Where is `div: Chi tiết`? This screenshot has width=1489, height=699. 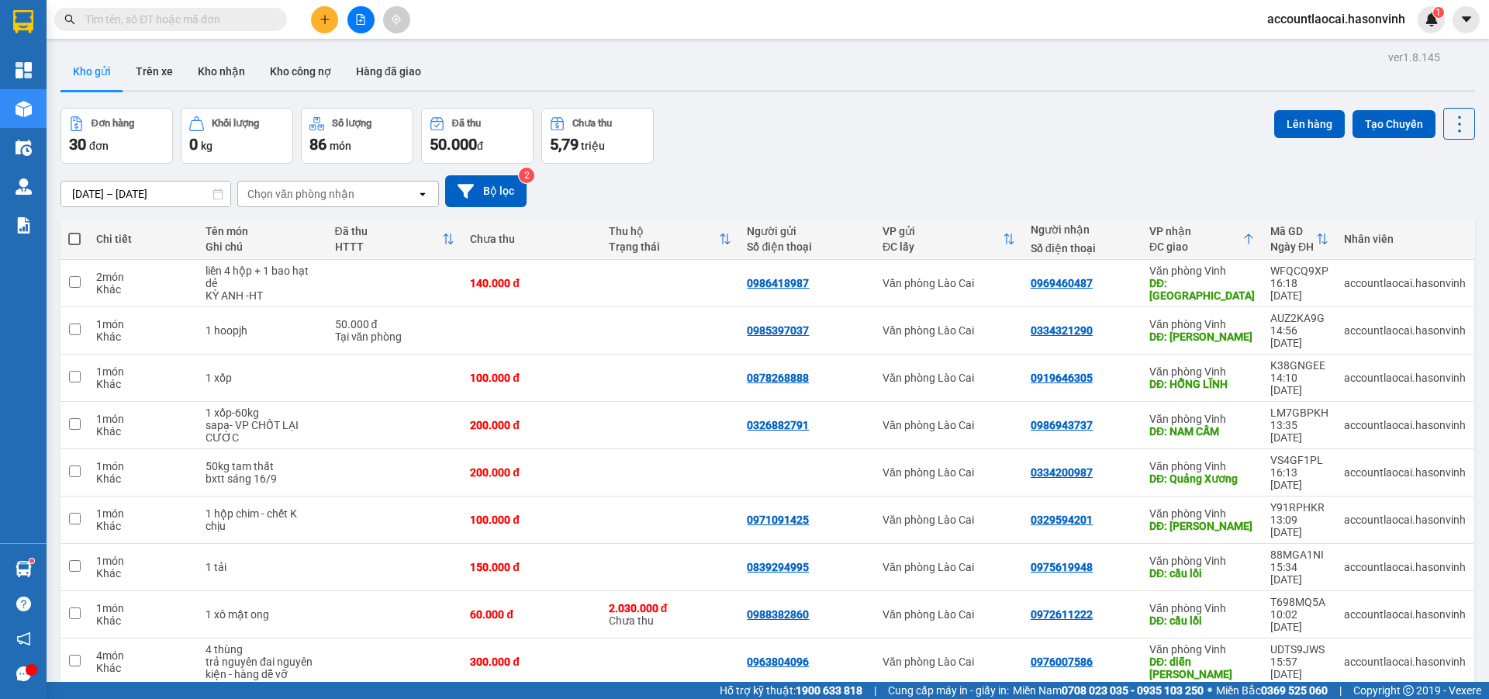 div: Chi tiết is located at coordinates (143, 239).